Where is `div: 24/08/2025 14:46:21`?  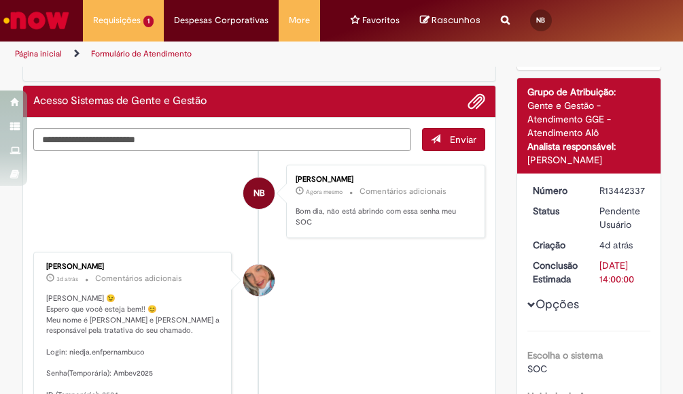
div: 24/08/2025 14:46:21 is located at coordinates (623, 245).